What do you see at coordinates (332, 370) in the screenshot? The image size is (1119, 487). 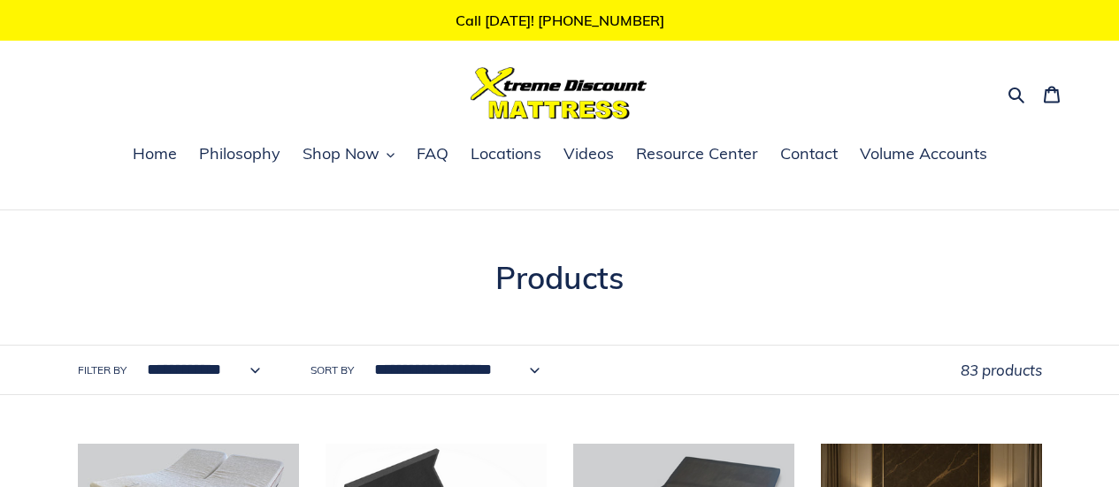 I see `label: Sort by` at bounding box center [332, 370].